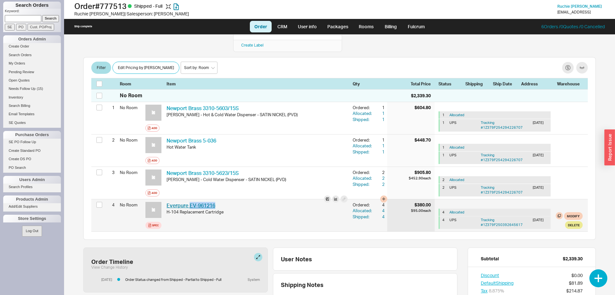 This screenshot has width=615, height=295. Describe the element at coordinates (575, 290) in the screenshot. I see `div: $214.87` at that location.